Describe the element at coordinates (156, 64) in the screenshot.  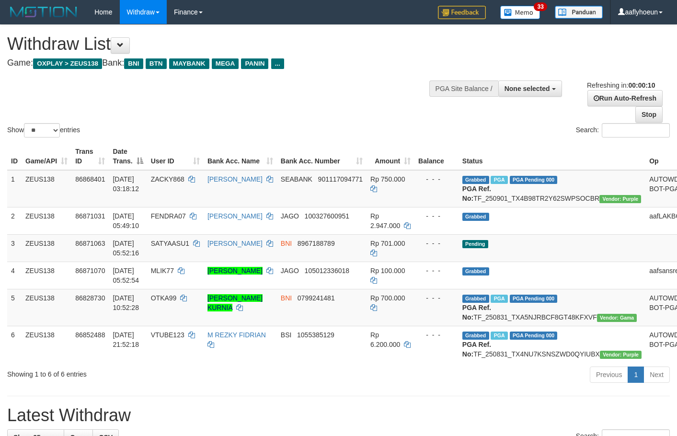
I see `span: BTN` at that location.